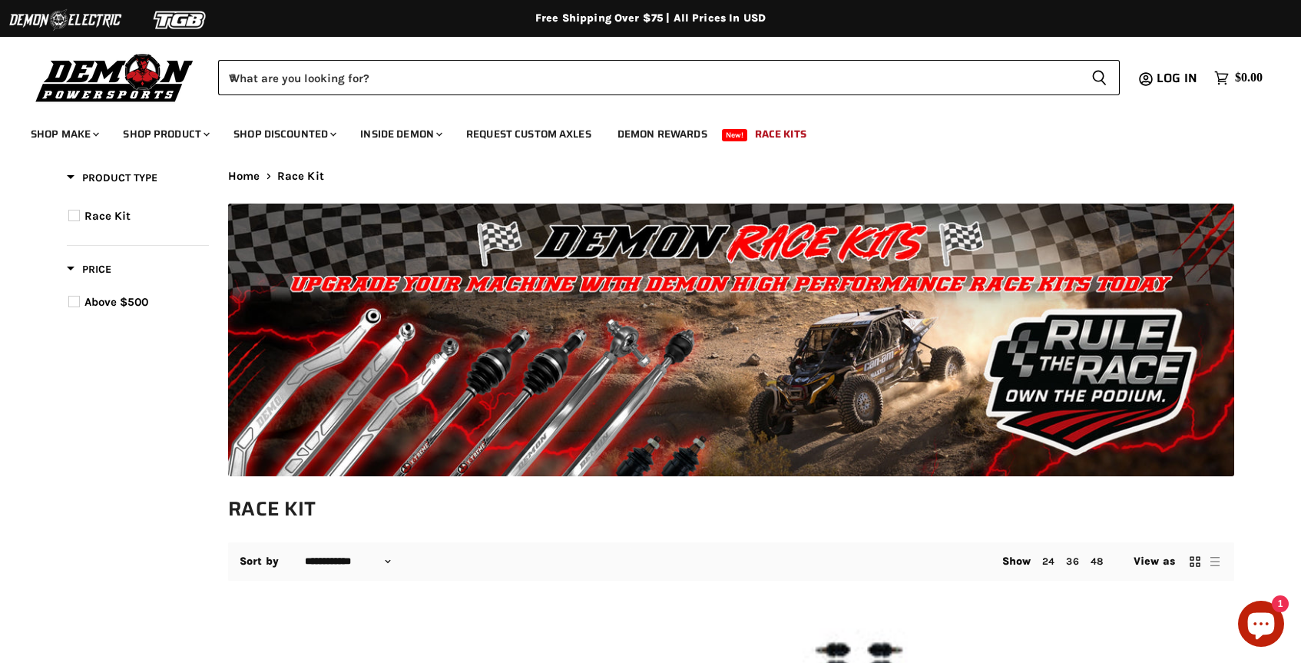 This screenshot has width=1301, height=663. I want to click on form: Product, so click(669, 78).